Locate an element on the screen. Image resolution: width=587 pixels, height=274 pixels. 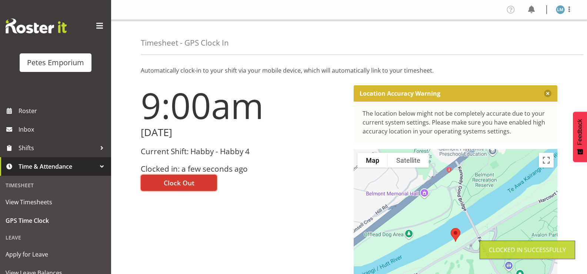
span: Inbox is located at coordinates (63, 129).